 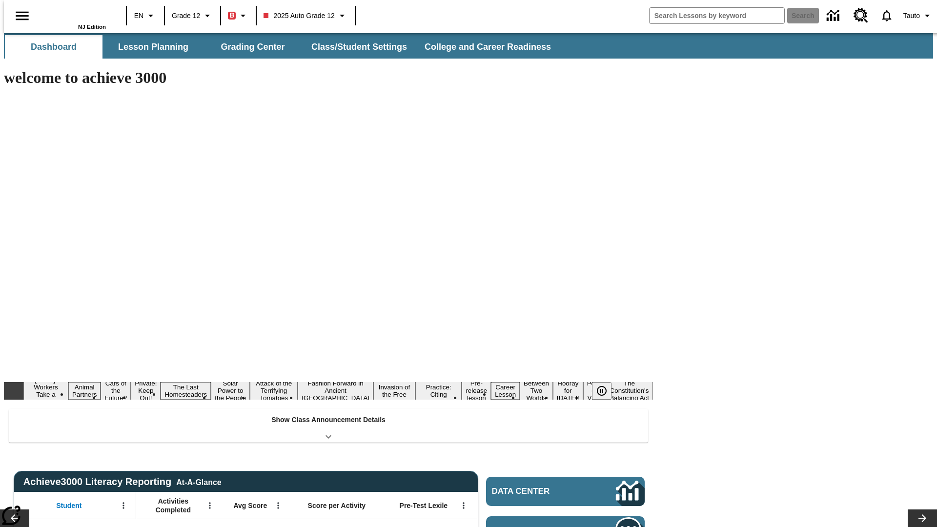 What do you see at coordinates (253, 47) in the screenshot?
I see `button: Grading Center` at bounding box center [253, 47].